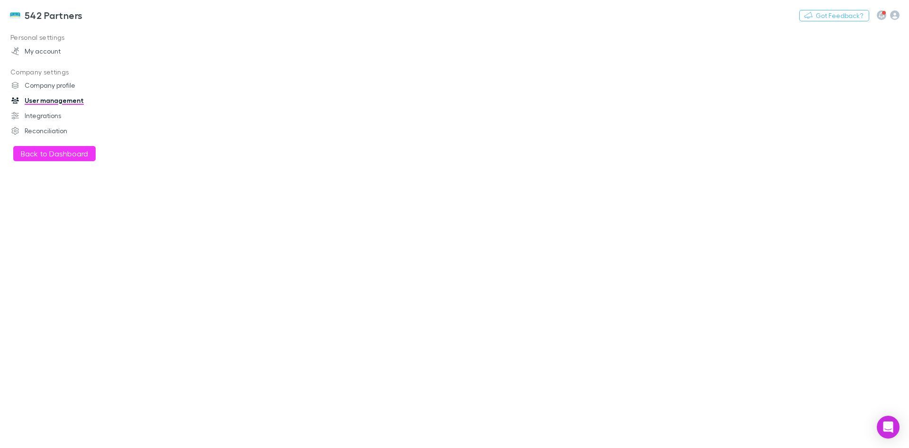 This screenshot has width=909, height=448. Describe the element at coordinates (65, 131) in the screenshot. I see `a: Reconciliation` at that location.